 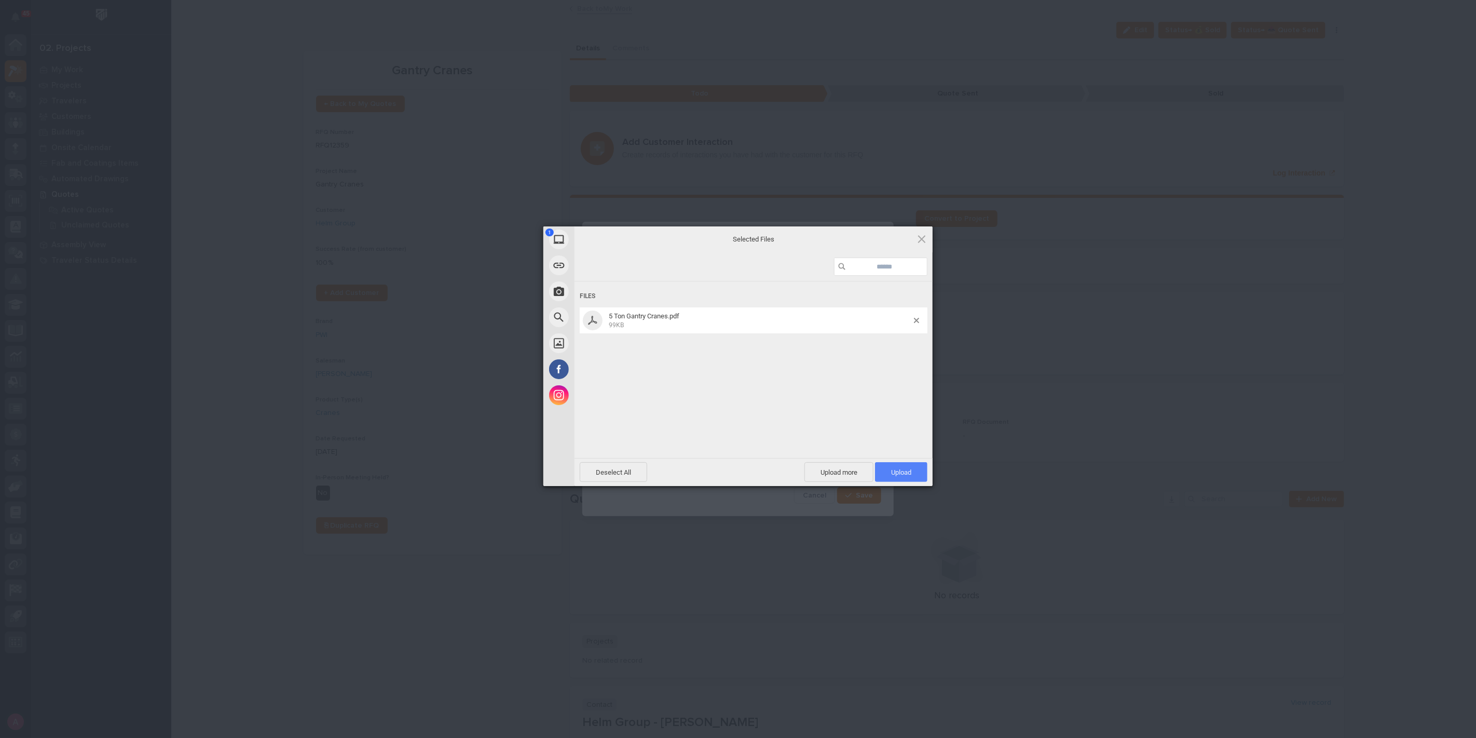 What do you see at coordinates (839, 472) in the screenshot?
I see `span: Upload more` at bounding box center [839, 472].